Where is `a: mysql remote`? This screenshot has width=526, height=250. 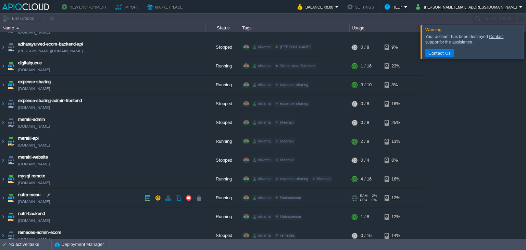 a: mysql remote is located at coordinates (32, 177).